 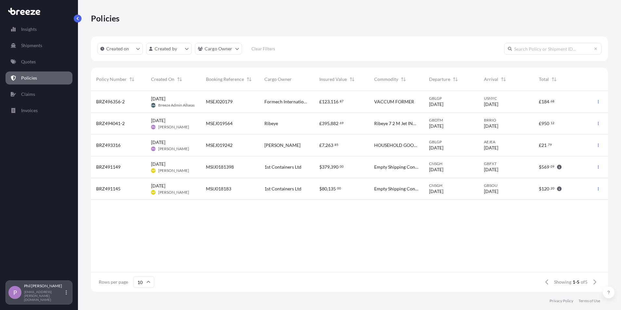 I want to click on a: Insights, so click(x=39, y=29).